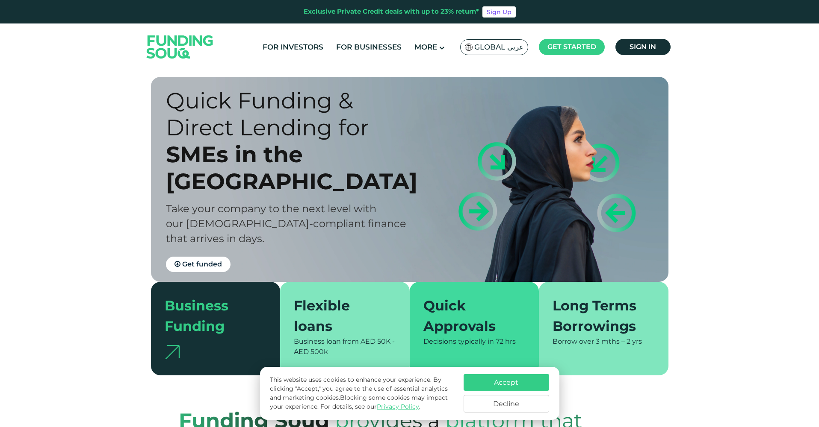 The width and height of the screenshot is (819, 427). I want to click on a: Privacy Policy, so click(398, 407).